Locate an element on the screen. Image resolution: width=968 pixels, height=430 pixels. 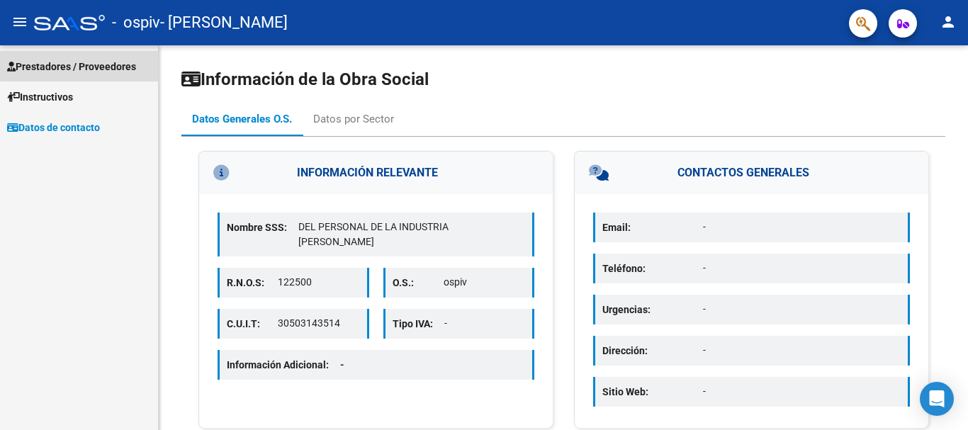
p: Dirección: is located at coordinates (653, 351).